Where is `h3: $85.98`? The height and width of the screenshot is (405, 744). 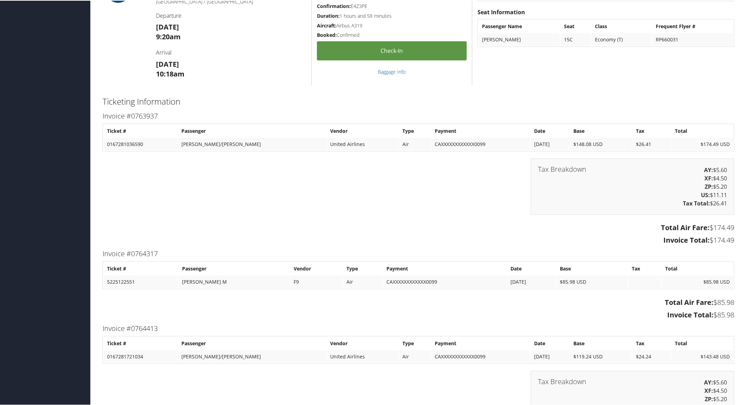 h3: $85.98 is located at coordinates (418, 301).